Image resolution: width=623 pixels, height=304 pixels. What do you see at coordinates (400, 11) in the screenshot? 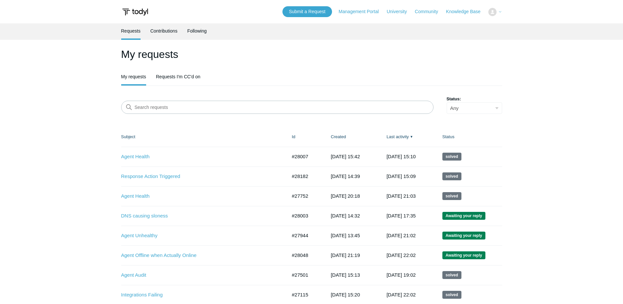
I see `a: University` at bounding box center [400, 11].